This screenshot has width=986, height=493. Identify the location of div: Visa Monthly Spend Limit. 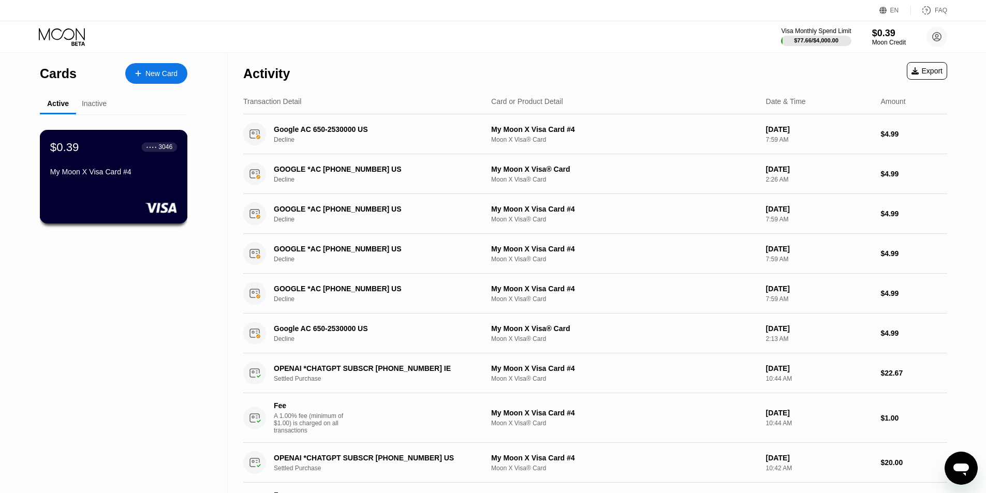
(816, 31).